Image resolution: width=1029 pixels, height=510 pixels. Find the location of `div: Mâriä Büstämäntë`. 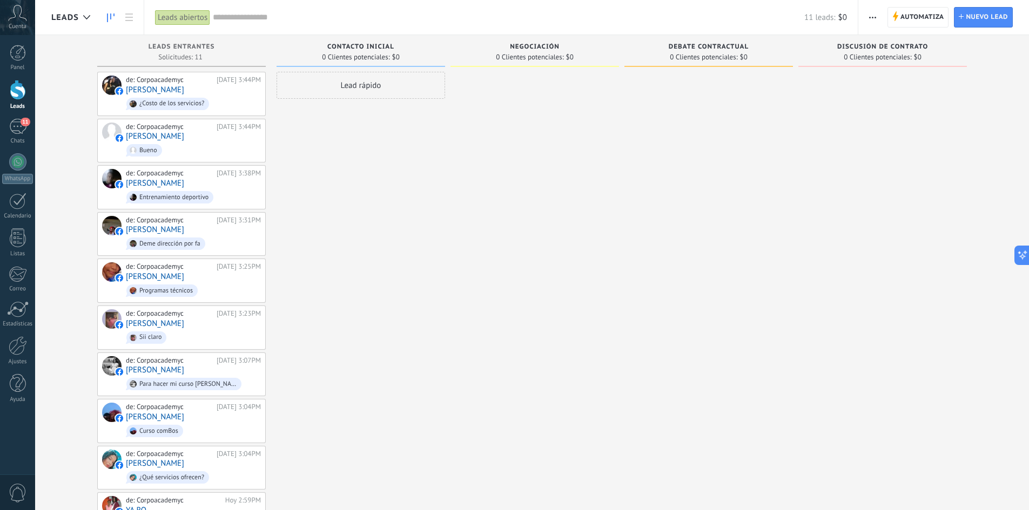

div: Mâriä Büstämäntë is located at coordinates (112, 226).